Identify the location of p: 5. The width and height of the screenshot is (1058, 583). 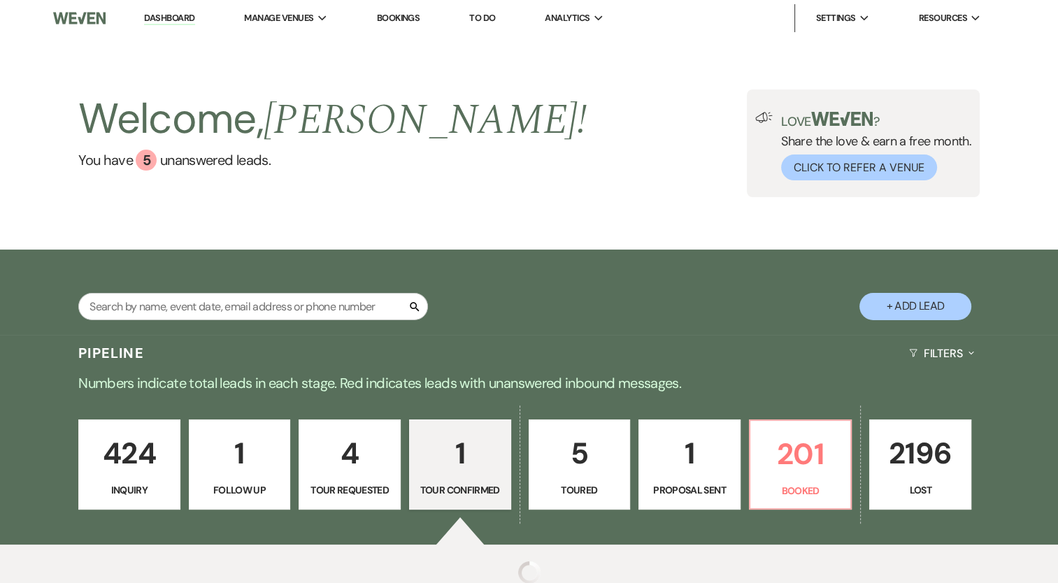
(580, 453).